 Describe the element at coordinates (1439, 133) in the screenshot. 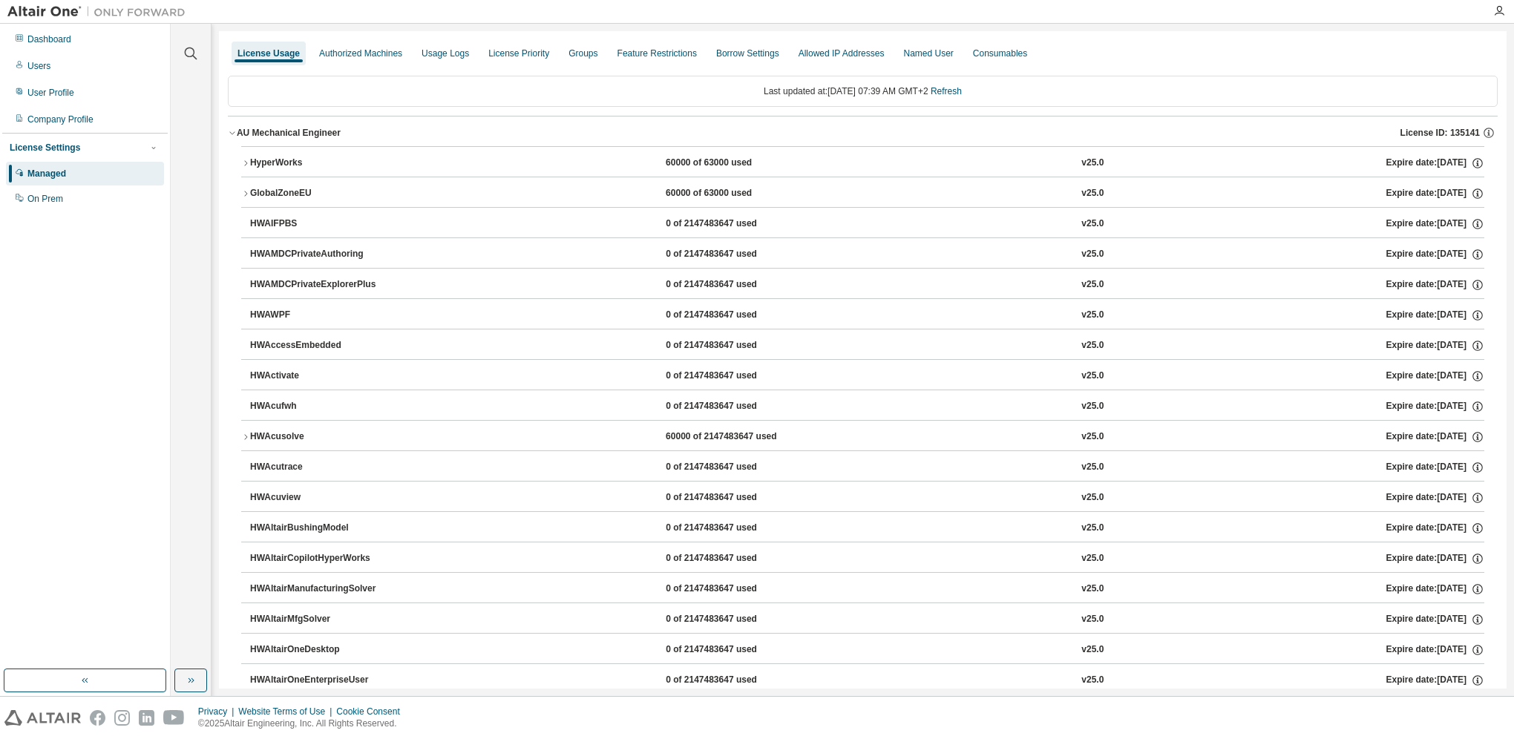

I see `span: License ID: 135141` at that location.